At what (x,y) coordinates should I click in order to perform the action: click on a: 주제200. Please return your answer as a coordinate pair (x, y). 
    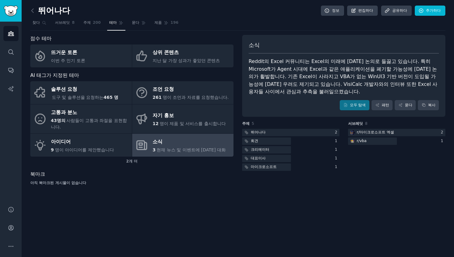
    Looking at the image, I should click on (92, 24).